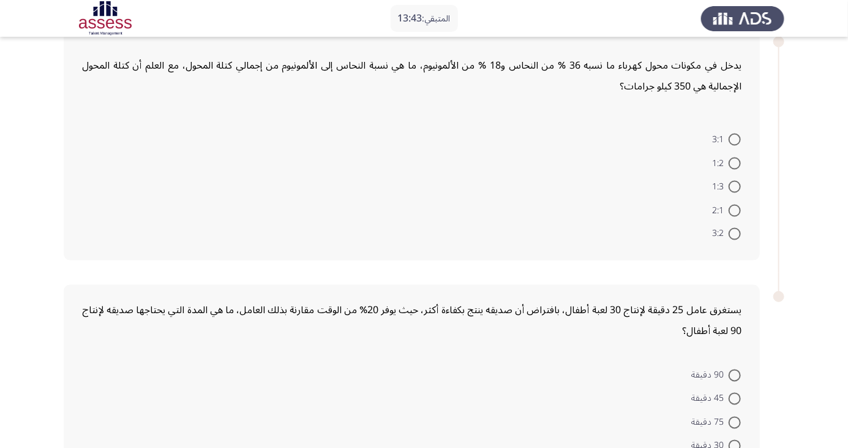 Image resolution: width=848 pixels, height=448 pixels. I want to click on span: 90 دقيقة, so click(710, 375).